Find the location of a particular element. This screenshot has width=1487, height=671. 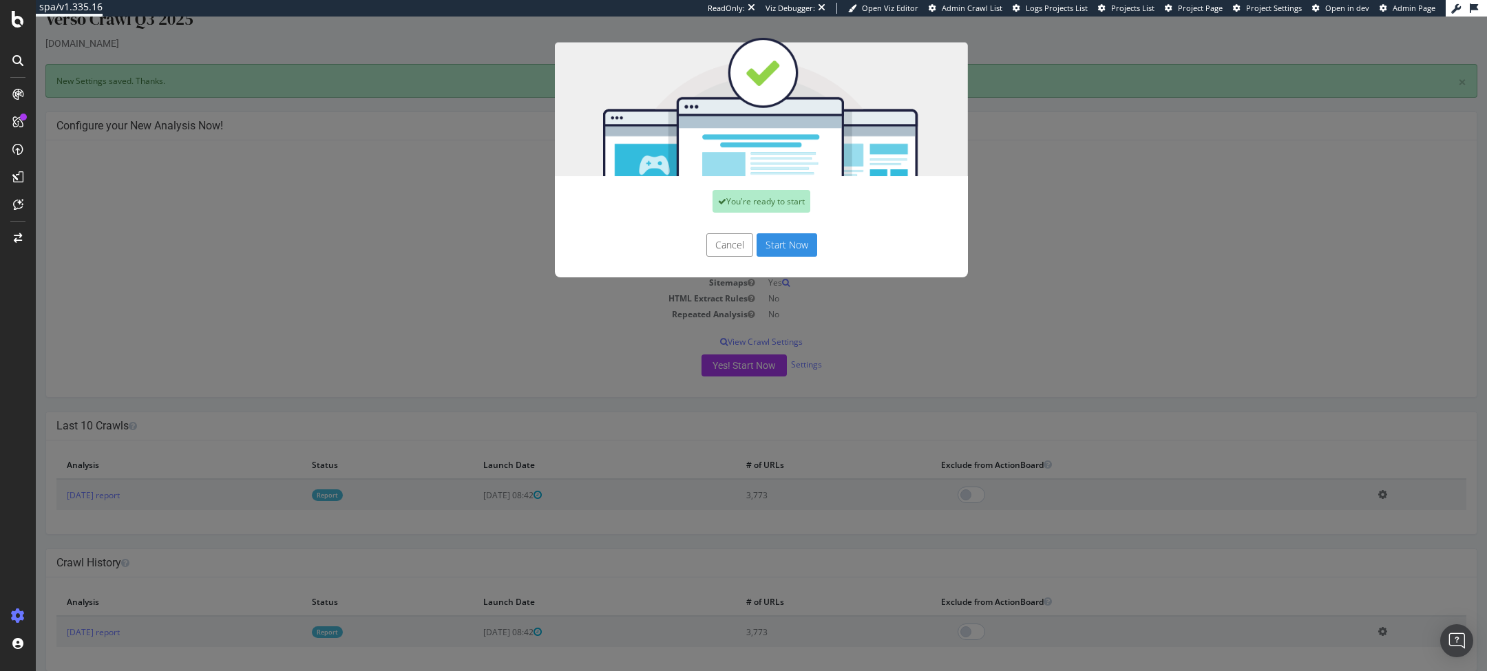

span: Admin Page is located at coordinates (1414, 8).